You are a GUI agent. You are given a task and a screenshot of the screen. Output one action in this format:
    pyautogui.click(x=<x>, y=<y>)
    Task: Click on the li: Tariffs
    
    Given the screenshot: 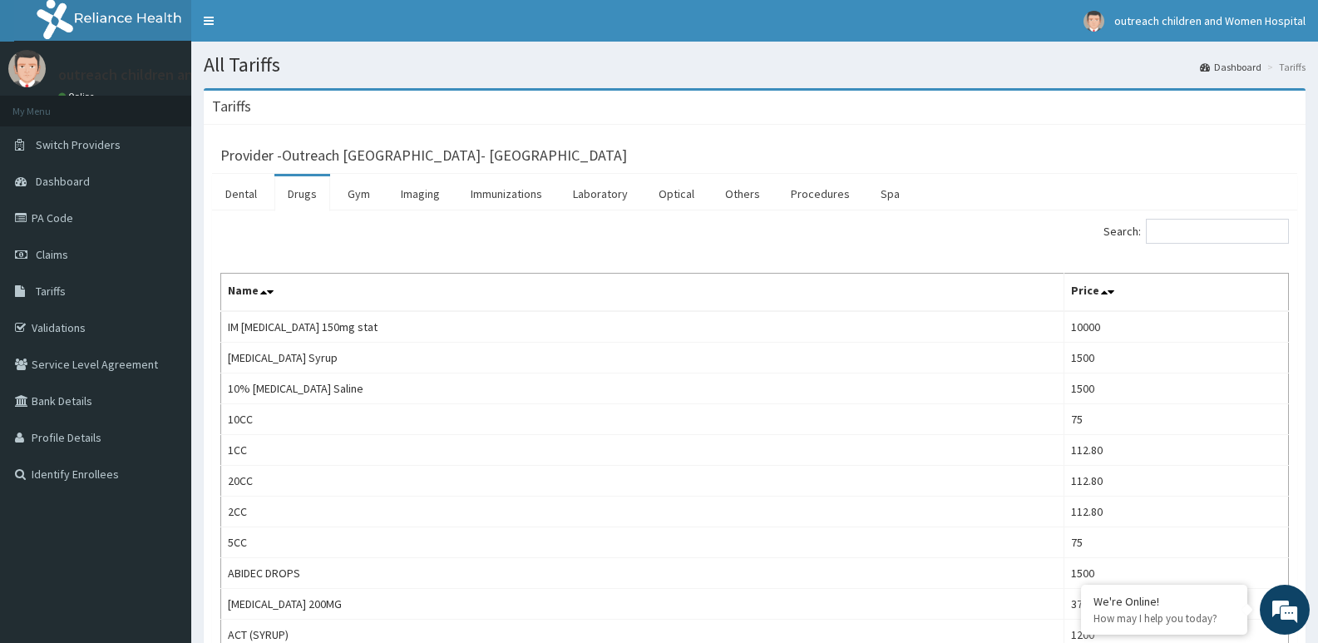 What is the action you would take?
    pyautogui.click(x=1284, y=67)
    